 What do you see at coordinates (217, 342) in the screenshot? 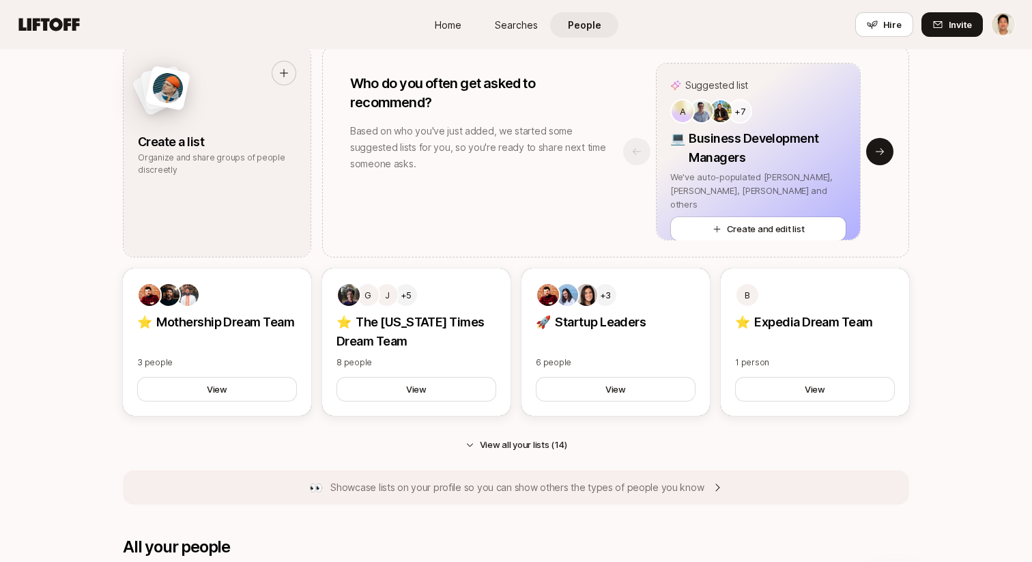
I see `a: ⭐ Mothership Dream Team3 peopleView` at bounding box center [217, 342].